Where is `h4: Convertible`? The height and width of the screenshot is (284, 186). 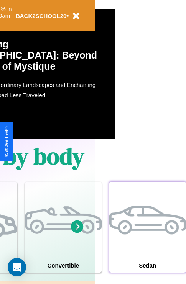 h4: Convertible is located at coordinates (63, 266).